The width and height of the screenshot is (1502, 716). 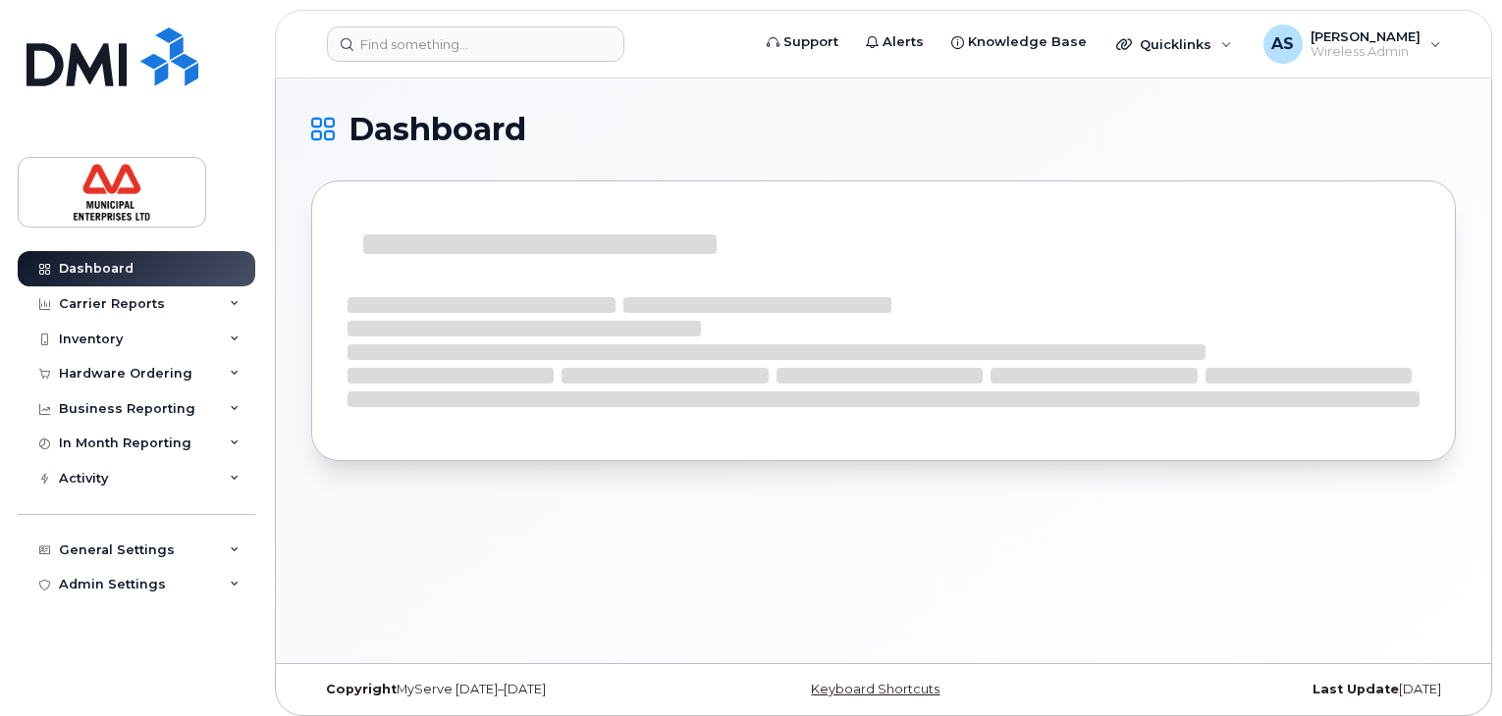 What do you see at coordinates (1355, 689) in the screenshot?
I see `strong: Last Update` at bounding box center [1355, 689].